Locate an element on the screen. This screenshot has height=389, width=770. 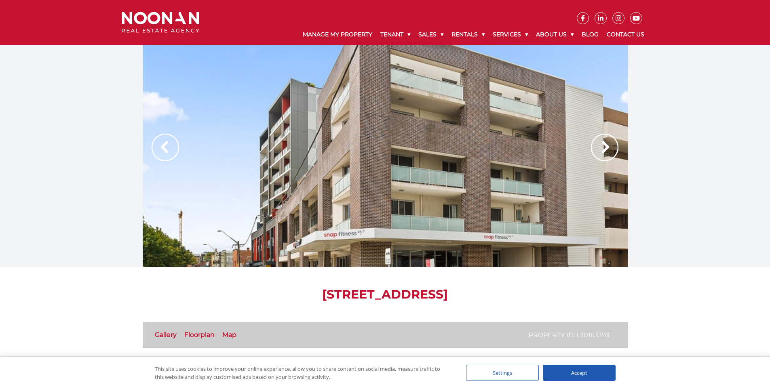
a: Sales is located at coordinates (431, 34).